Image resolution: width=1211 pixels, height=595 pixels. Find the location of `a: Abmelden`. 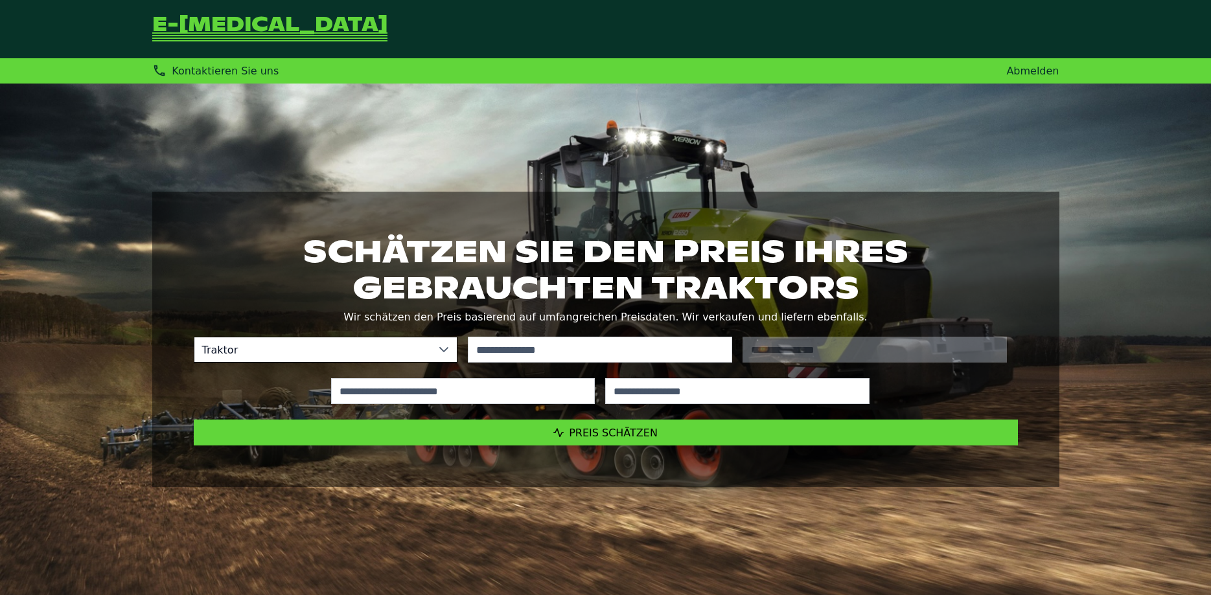

a: Abmelden is located at coordinates (1032, 71).